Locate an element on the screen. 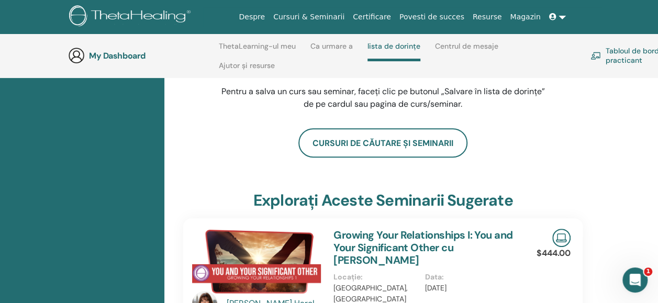 The image size is (658, 303). a: Despre is located at coordinates (252, 17).